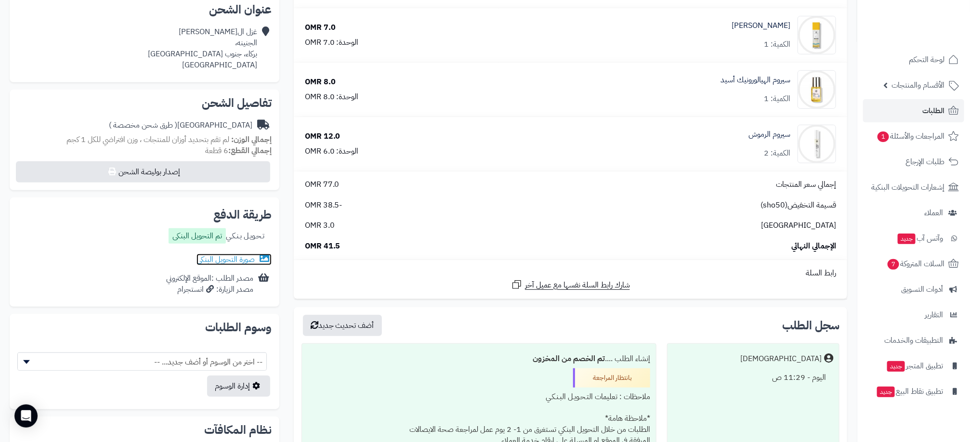  I want to click on span: السلات المتروكة, so click(916, 264).